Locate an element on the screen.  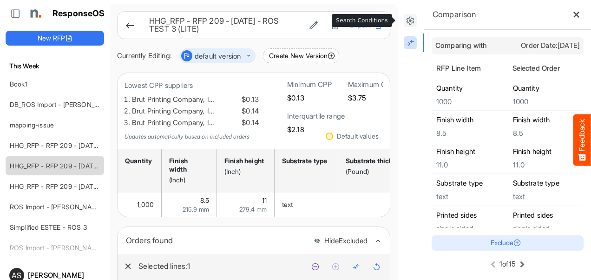
div: 1 of 15 is located at coordinates (508, 264).